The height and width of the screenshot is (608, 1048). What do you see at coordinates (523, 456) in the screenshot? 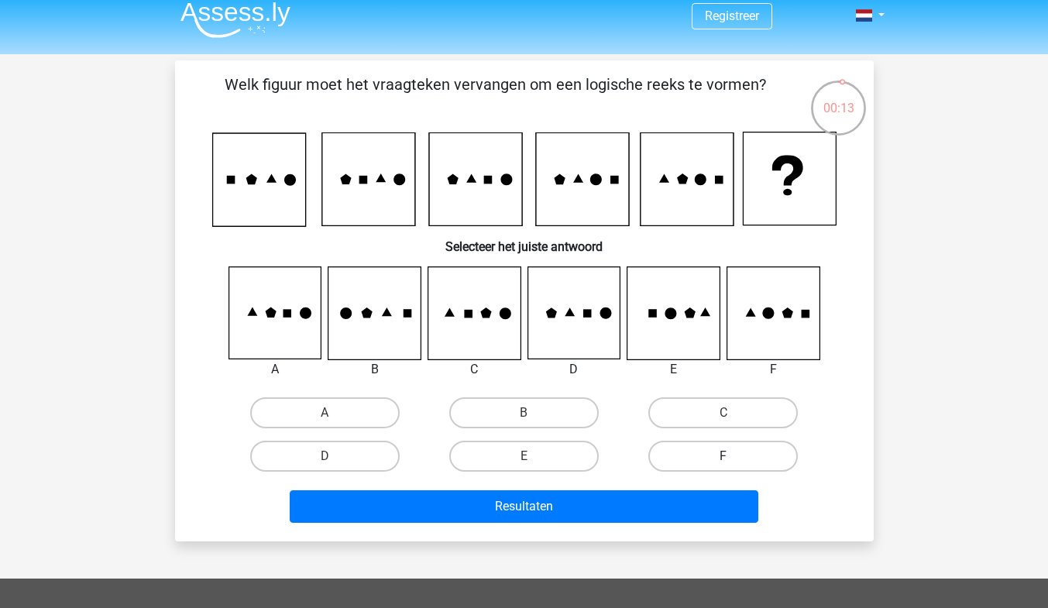
I see `label: E` at bounding box center [523, 456].